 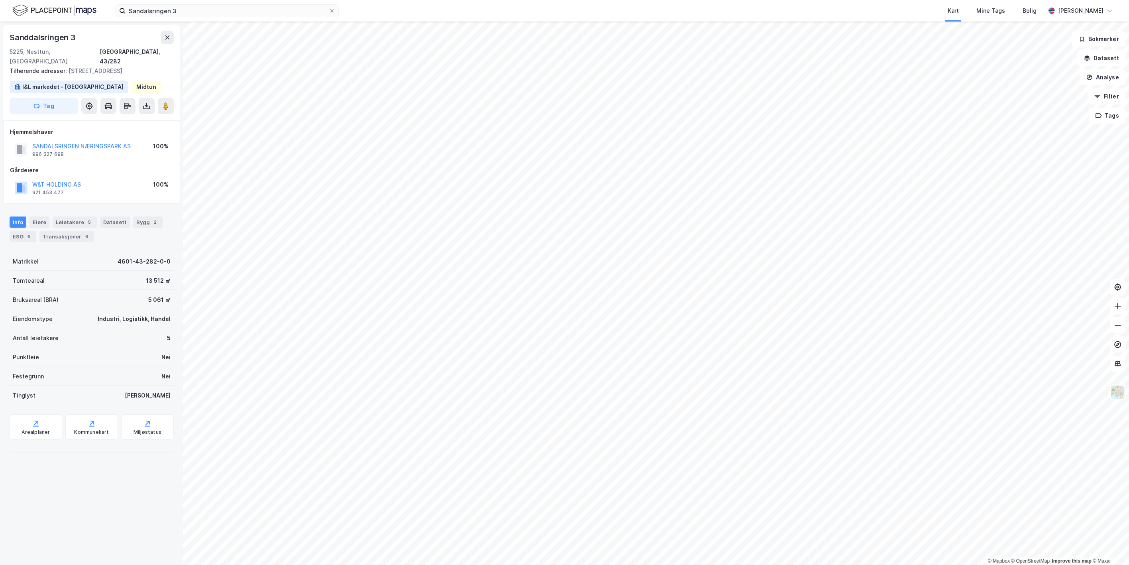 I want to click on div: Bruksareal (BRA), so click(x=35, y=300).